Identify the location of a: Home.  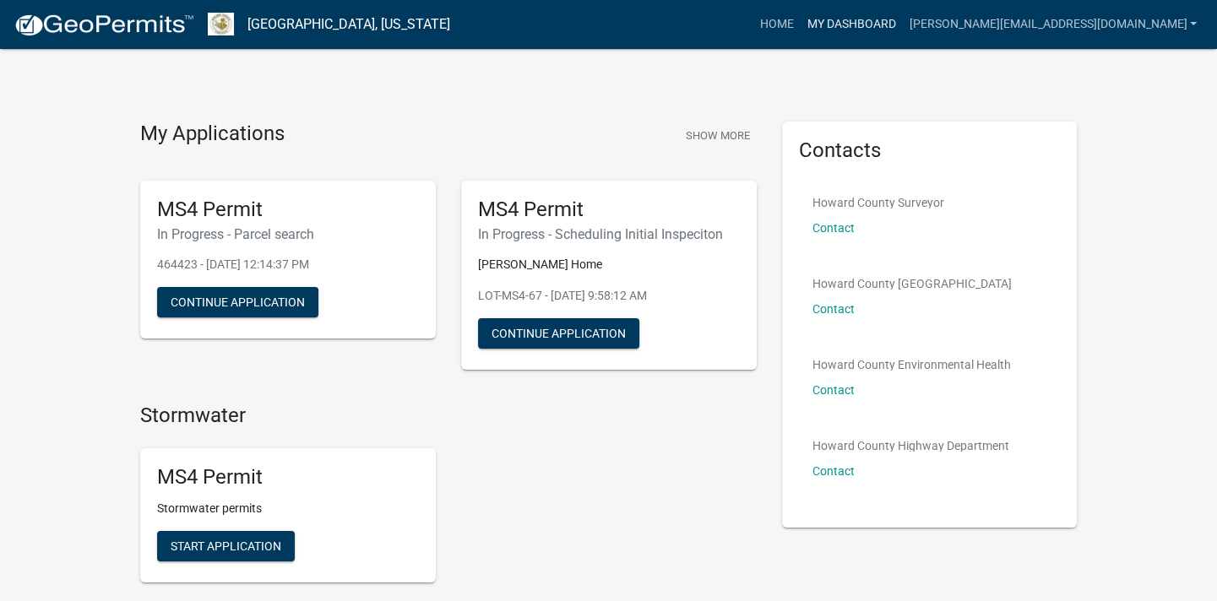
(776, 24).